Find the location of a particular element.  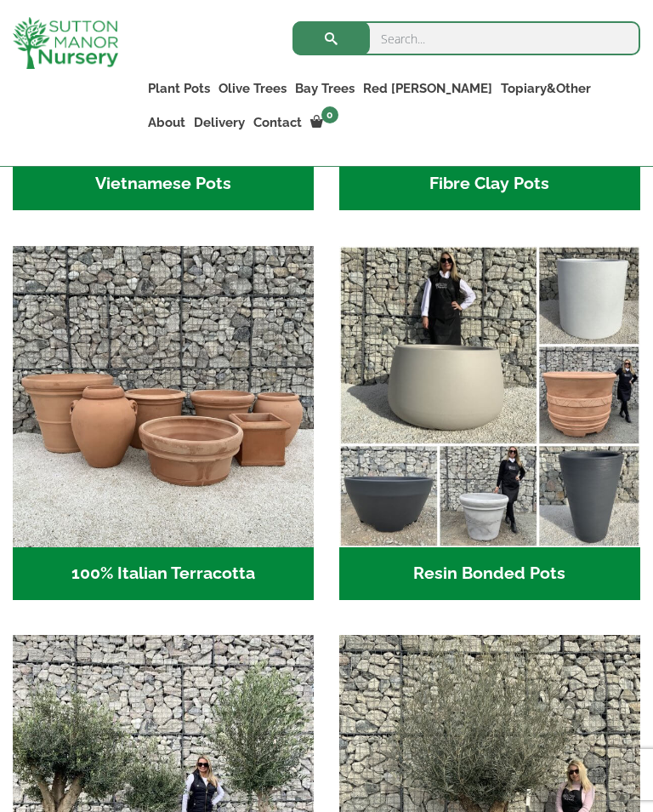

img: Home - 67232D1B A461 444F B0F6 BDEDC2C7E10B 1 105 c is located at coordinates (490, 396).